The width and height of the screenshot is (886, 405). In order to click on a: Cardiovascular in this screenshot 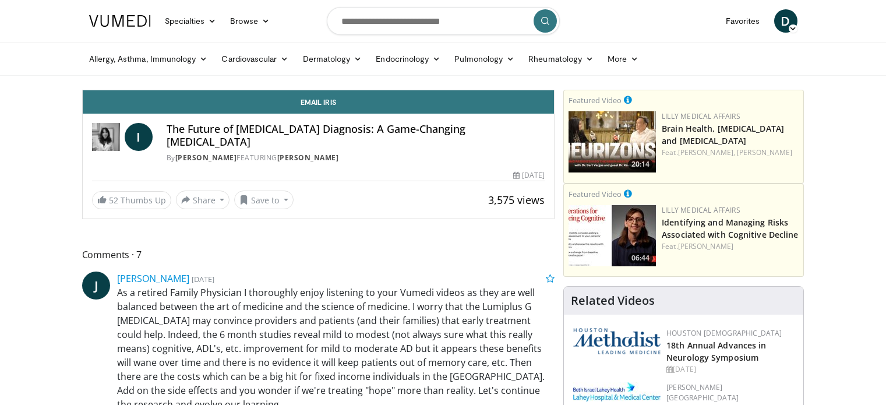, I will do `click(255, 59)`.